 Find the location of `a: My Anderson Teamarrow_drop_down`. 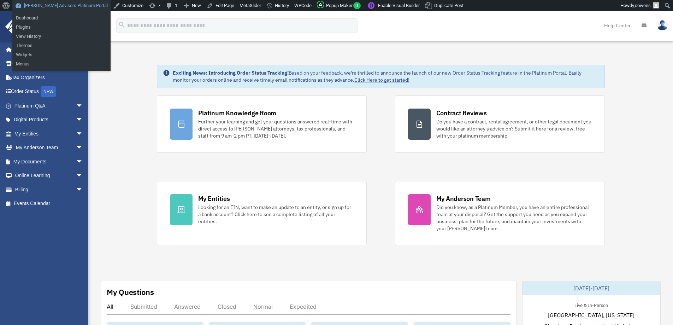

a: My Anderson Teamarrow_drop_down is located at coordinates (49, 148).